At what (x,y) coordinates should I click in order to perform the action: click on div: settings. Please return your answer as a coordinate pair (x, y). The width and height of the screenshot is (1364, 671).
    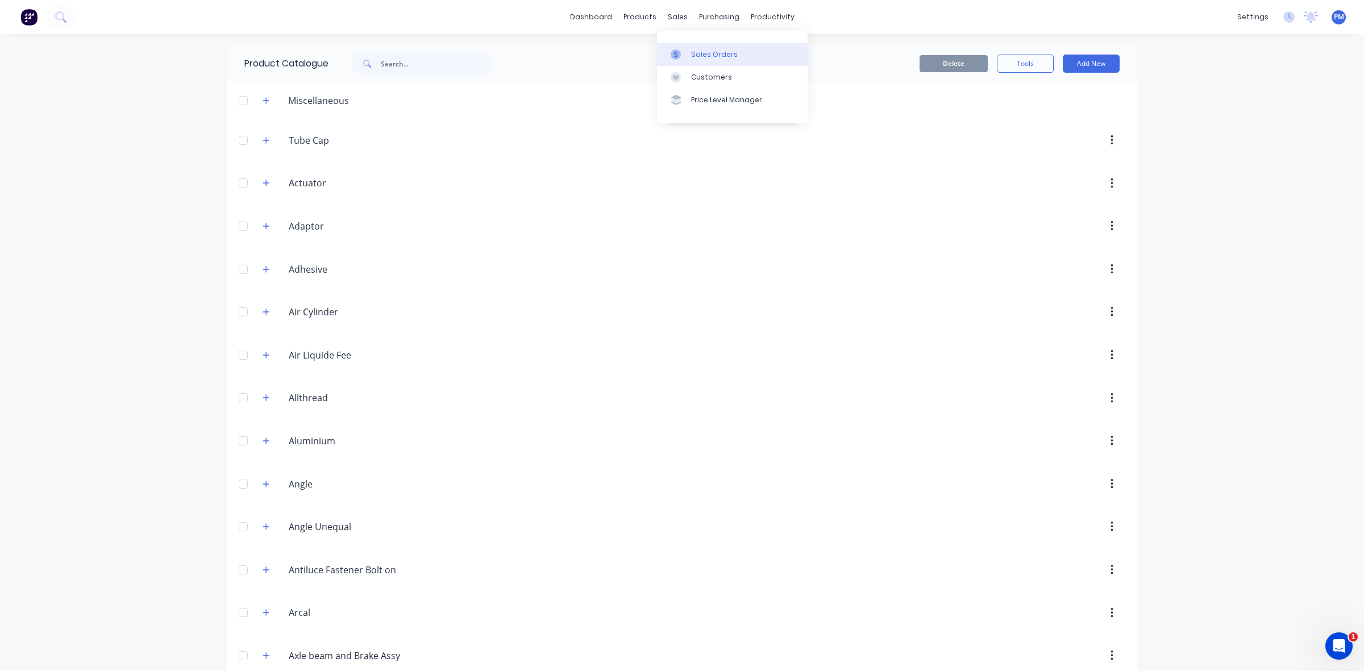
    Looking at the image, I should click on (1252, 17).